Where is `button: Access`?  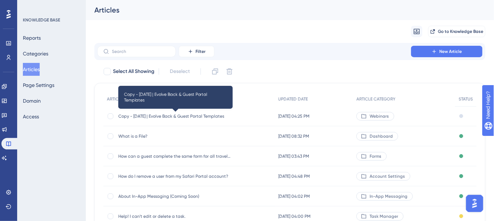
button: Access is located at coordinates (31, 117).